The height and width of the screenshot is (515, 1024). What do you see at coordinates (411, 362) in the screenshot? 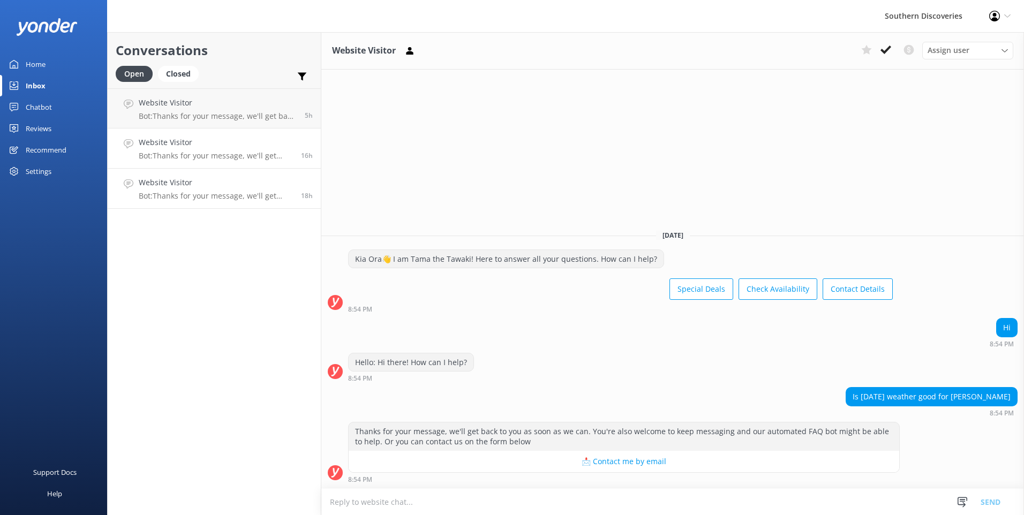
I see `div: Hello: Hi there! How can I help?` at bounding box center [411, 362].